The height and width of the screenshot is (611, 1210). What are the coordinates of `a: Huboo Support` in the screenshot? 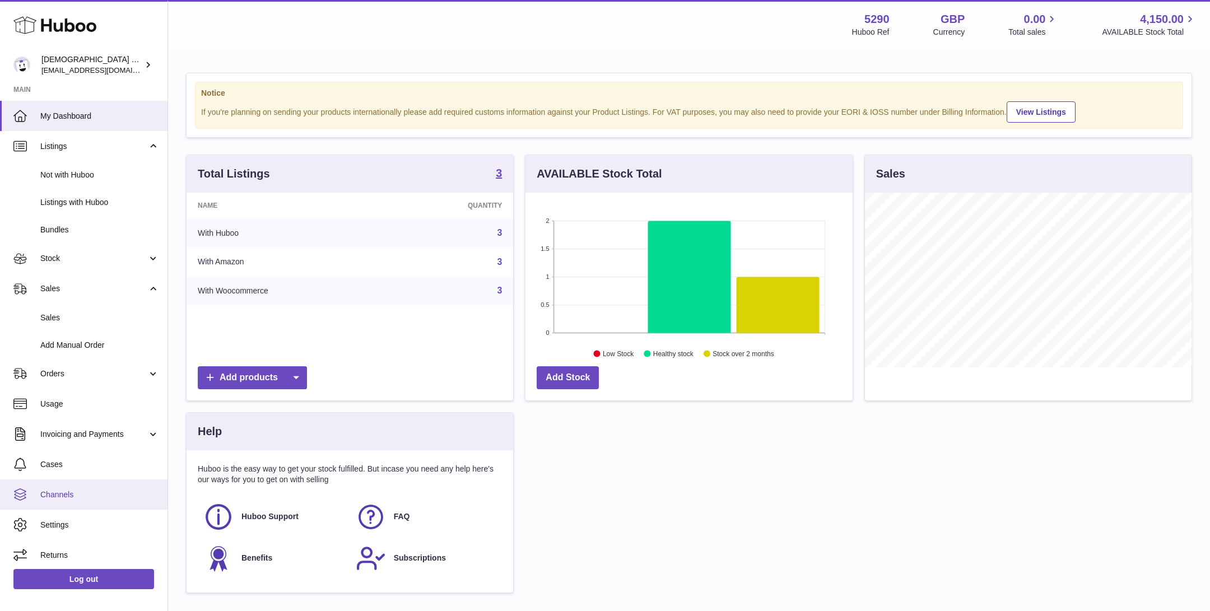 It's located at (274, 517).